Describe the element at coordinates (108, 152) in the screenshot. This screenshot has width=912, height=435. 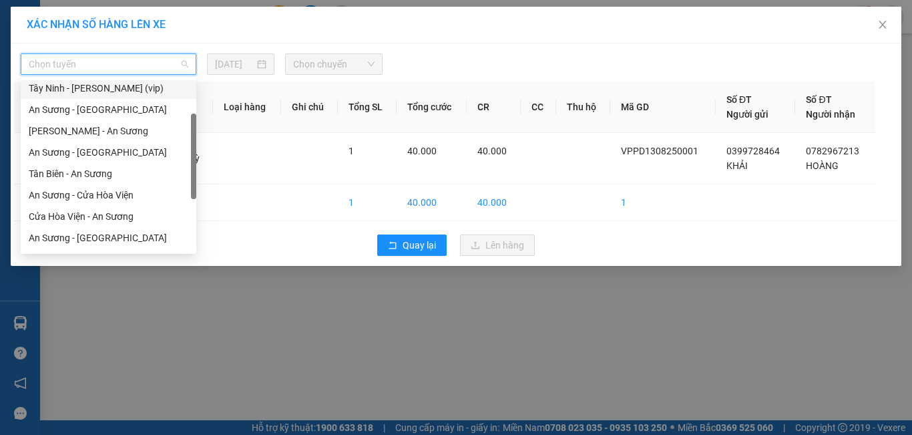
I see `div: An Sương - Tân Biên` at that location.